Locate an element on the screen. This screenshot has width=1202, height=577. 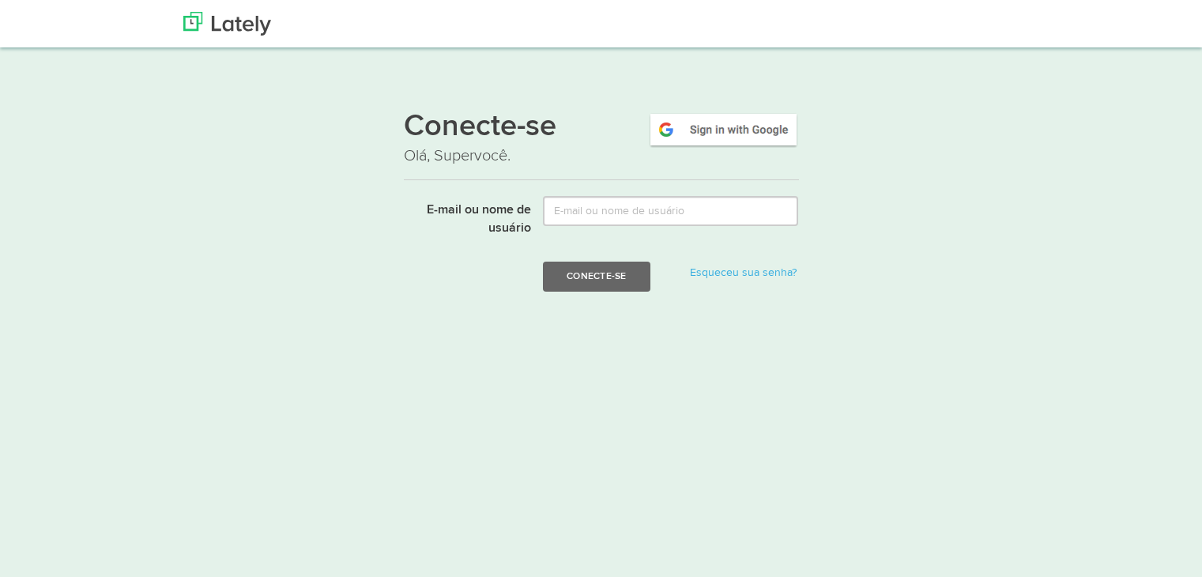
font: Olá, Supervocê. is located at coordinates (457, 156).